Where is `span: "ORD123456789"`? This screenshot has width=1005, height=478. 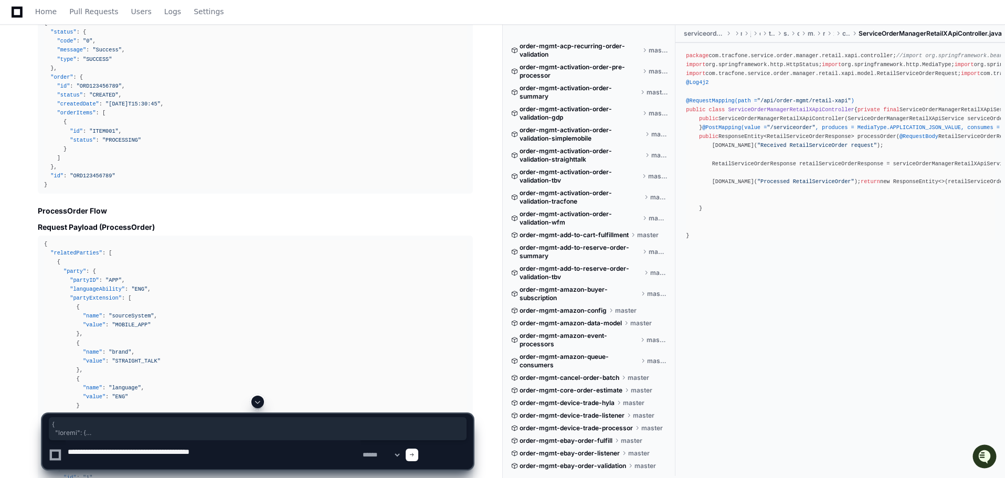 span: "ORD123456789" is located at coordinates (99, 86).